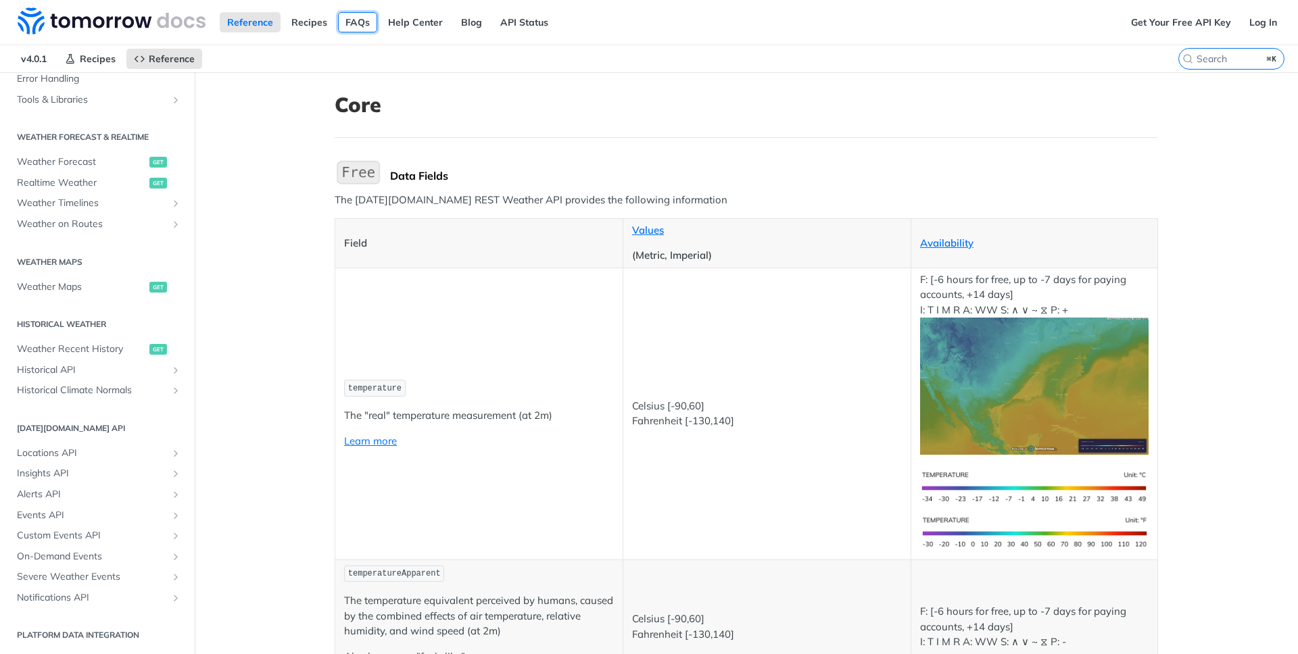 The height and width of the screenshot is (654, 1298). What do you see at coordinates (97, 137) in the screenshot?
I see `h2: Weather Forecast & realtime` at bounding box center [97, 137].